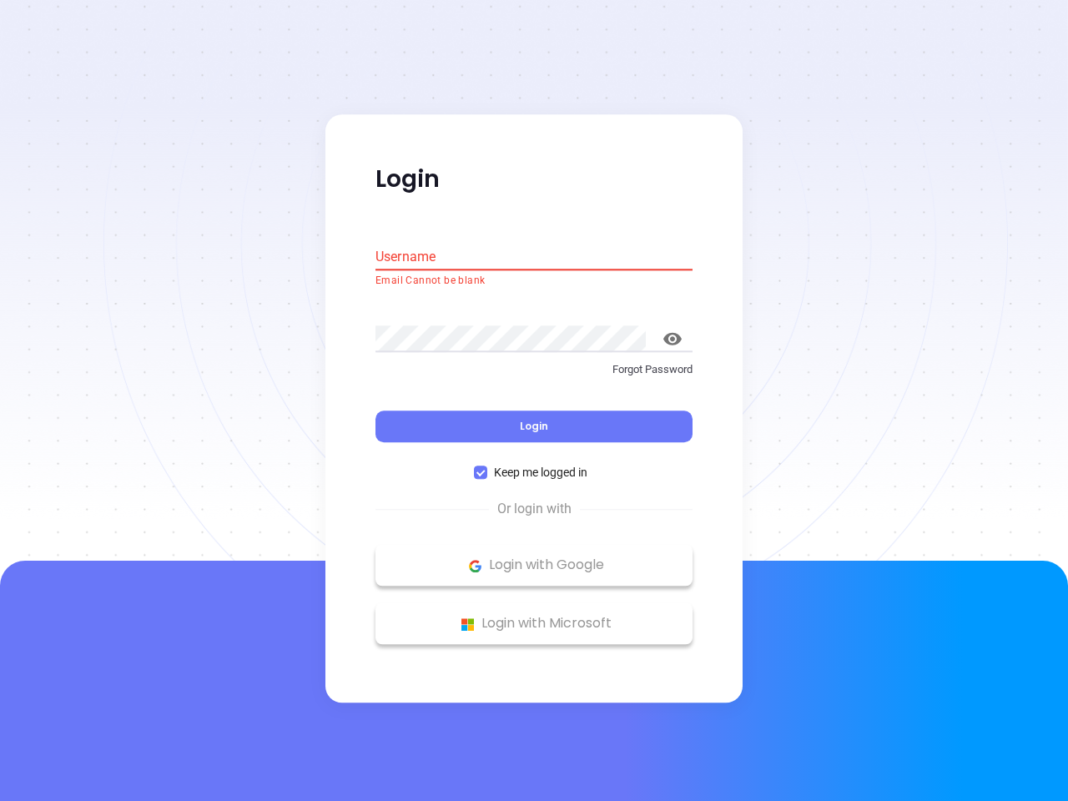 Image resolution: width=1068 pixels, height=801 pixels. I want to click on span: Keep me logged in, so click(541, 473).